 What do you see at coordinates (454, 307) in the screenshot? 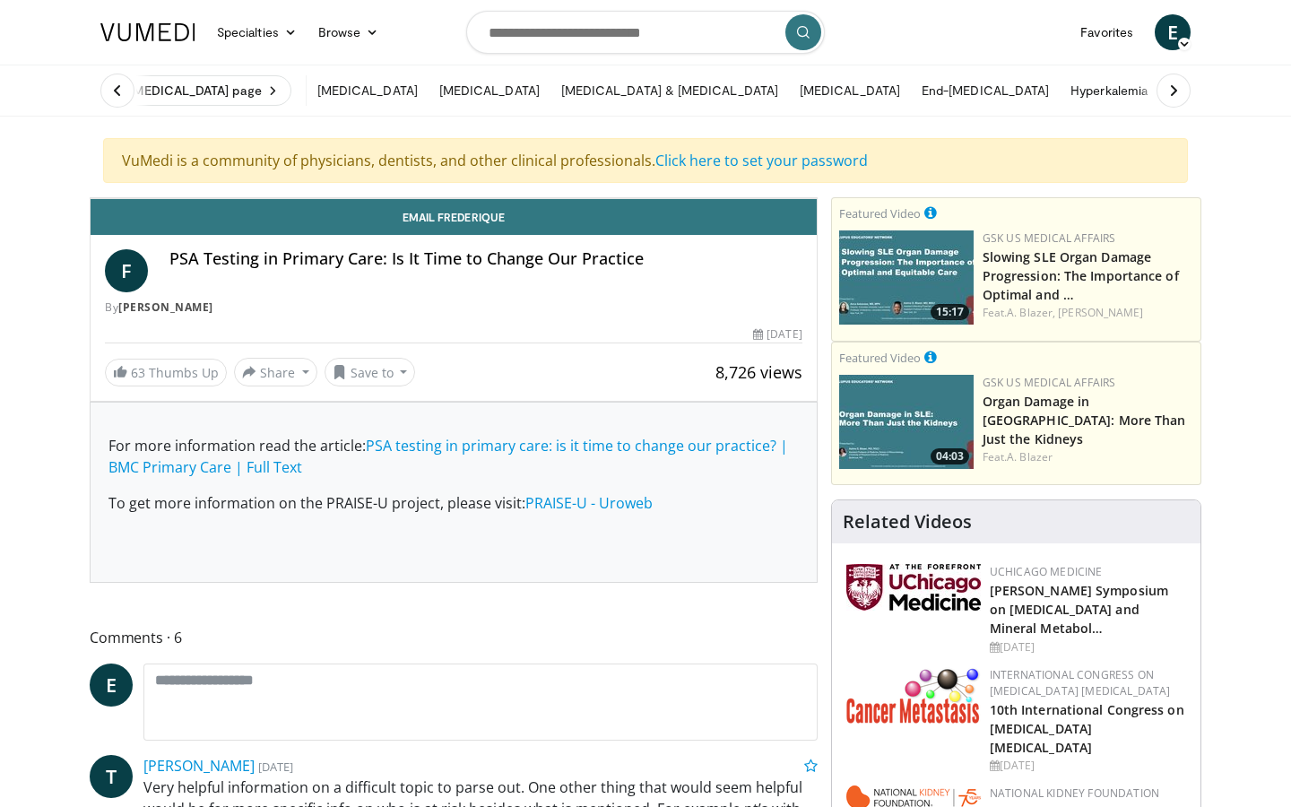
I see `div: By` at bounding box center [454, 307].